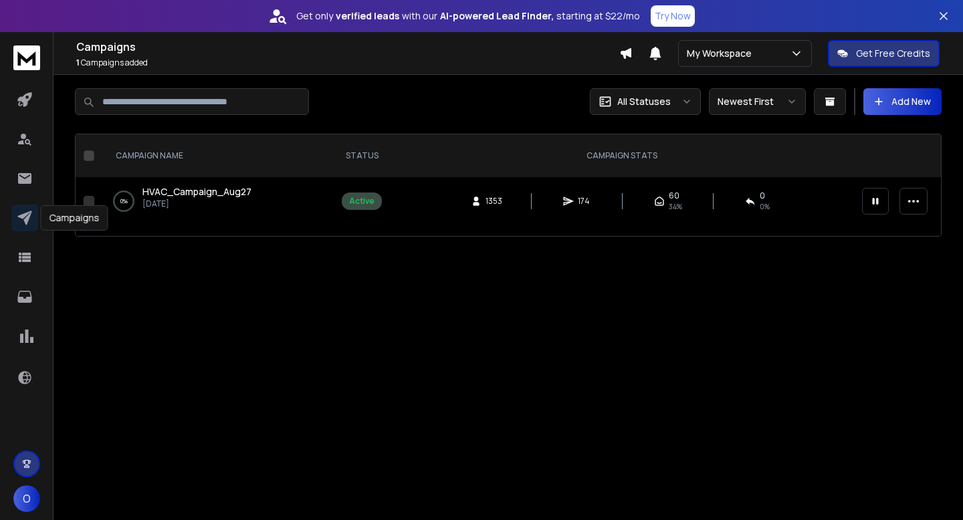 This screenshot has height=520, width=963. Describe the element at coordinates (362, 156) in the screenshot. I see `th: STATUS` at that location.